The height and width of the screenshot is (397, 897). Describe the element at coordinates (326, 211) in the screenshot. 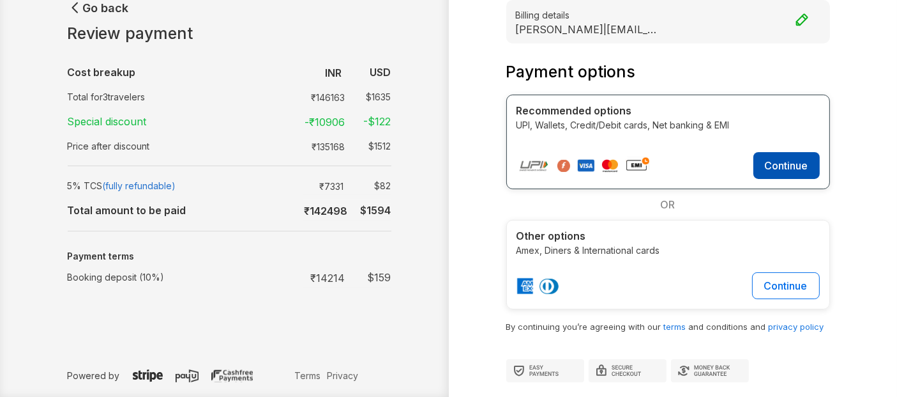

I see `b: ₹ 142498` at that location.